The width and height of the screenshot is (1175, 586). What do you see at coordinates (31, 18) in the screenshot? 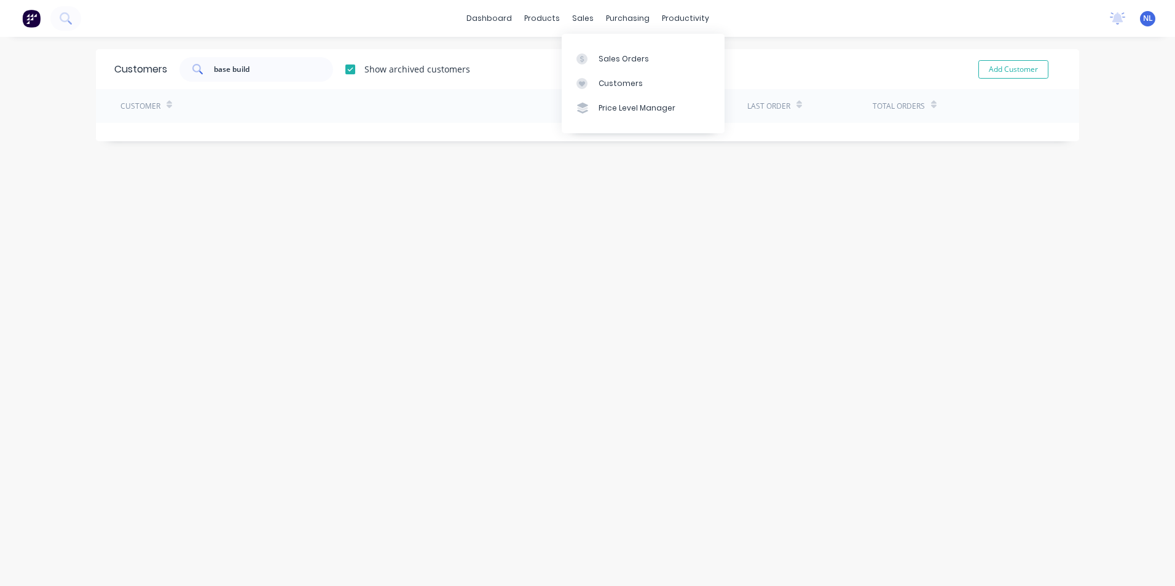
I see `img: Factory` at bounding box center [31, 18].